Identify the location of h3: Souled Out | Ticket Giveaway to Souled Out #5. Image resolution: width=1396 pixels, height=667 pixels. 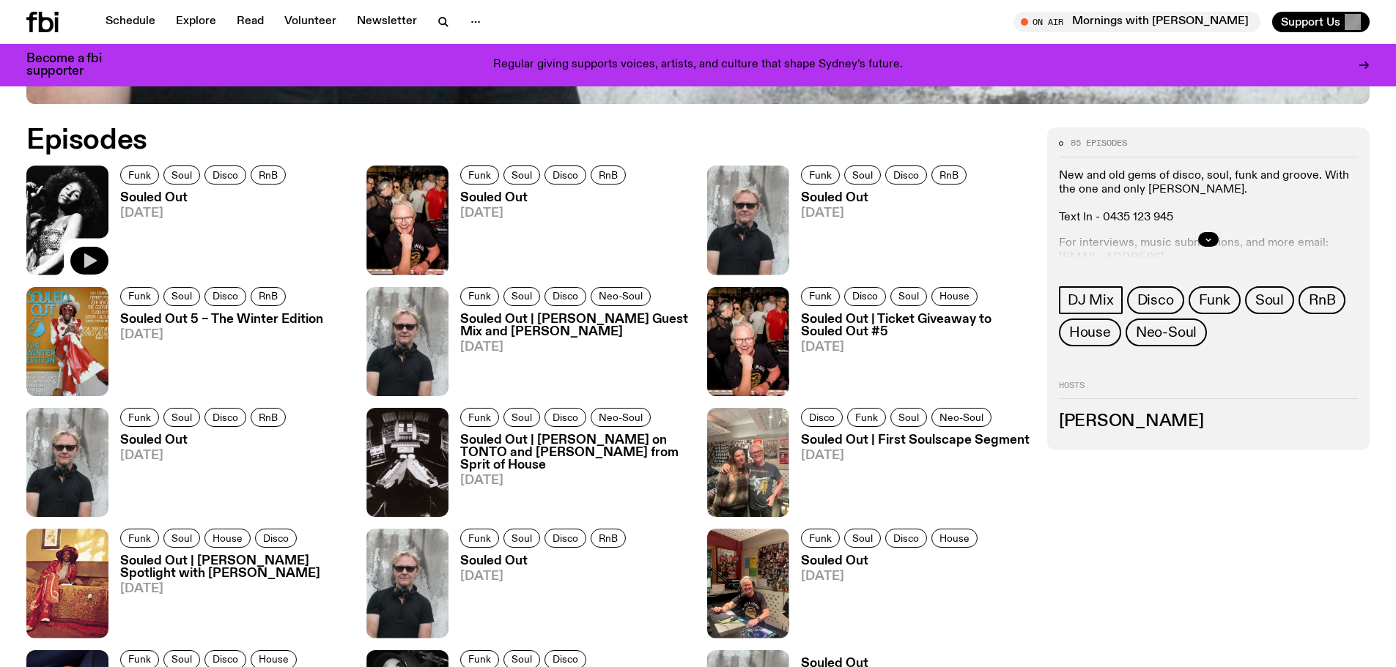
(915, 326).